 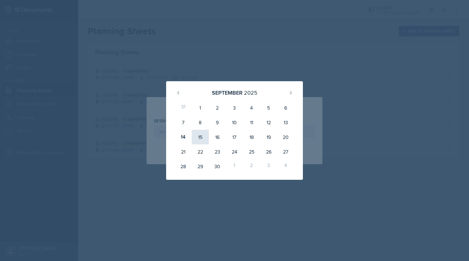 I want to click on div: 22, so click(x=200, y=152).